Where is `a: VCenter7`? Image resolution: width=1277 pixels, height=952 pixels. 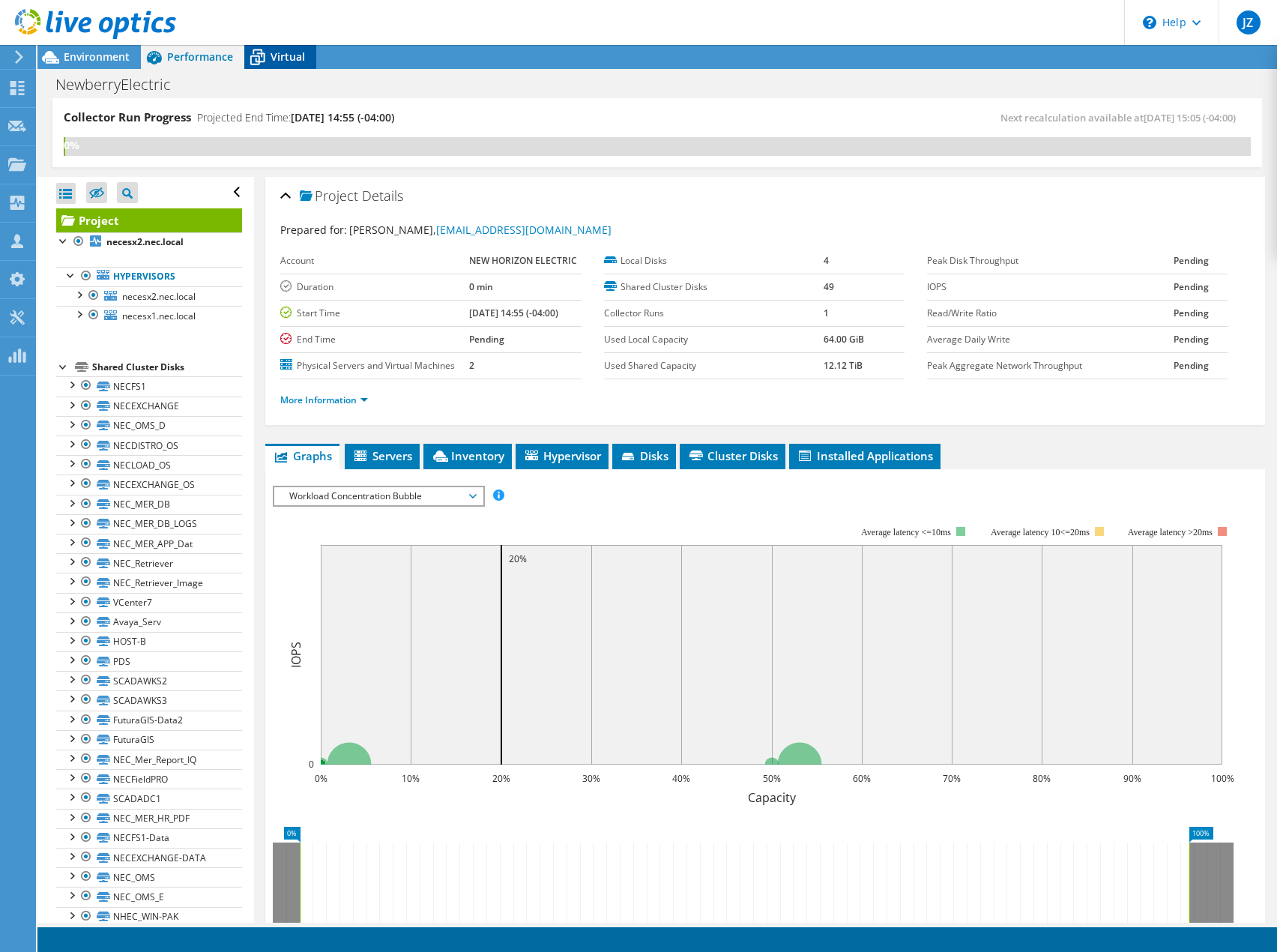
a: VCenter7 is located at coordinates (149, 603).